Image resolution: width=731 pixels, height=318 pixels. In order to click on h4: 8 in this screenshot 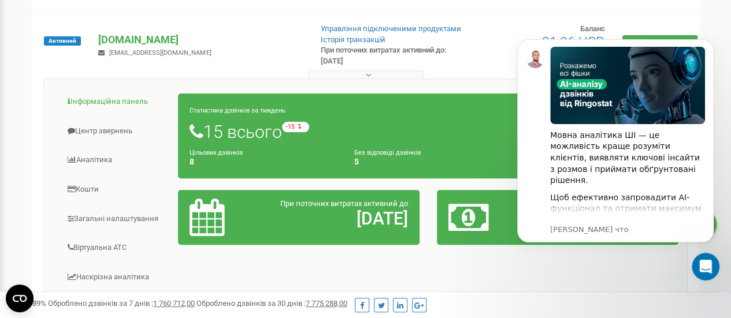, I will do `click(263, 162)`.